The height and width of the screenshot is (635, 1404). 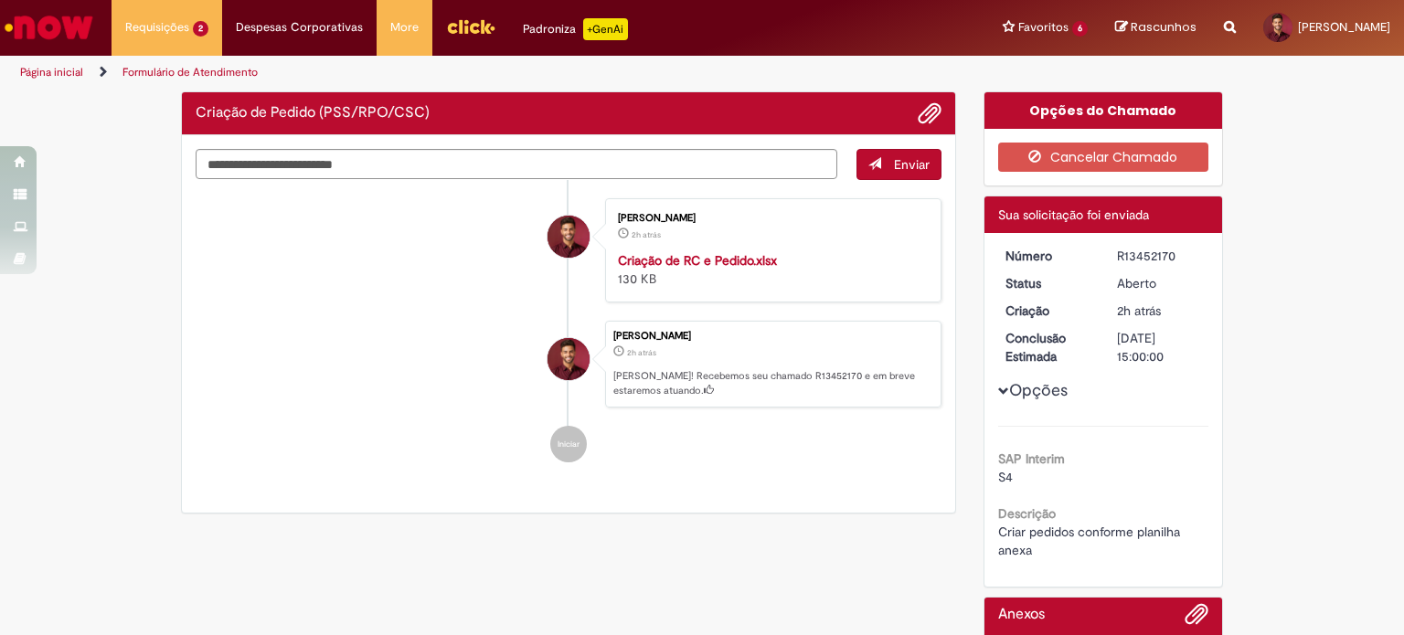 What do you see at coordinates (1090, 541) in the screenshot?
I see `span: Criar pedidos conforme planilha anexa` at bounding box center [1090, 541].